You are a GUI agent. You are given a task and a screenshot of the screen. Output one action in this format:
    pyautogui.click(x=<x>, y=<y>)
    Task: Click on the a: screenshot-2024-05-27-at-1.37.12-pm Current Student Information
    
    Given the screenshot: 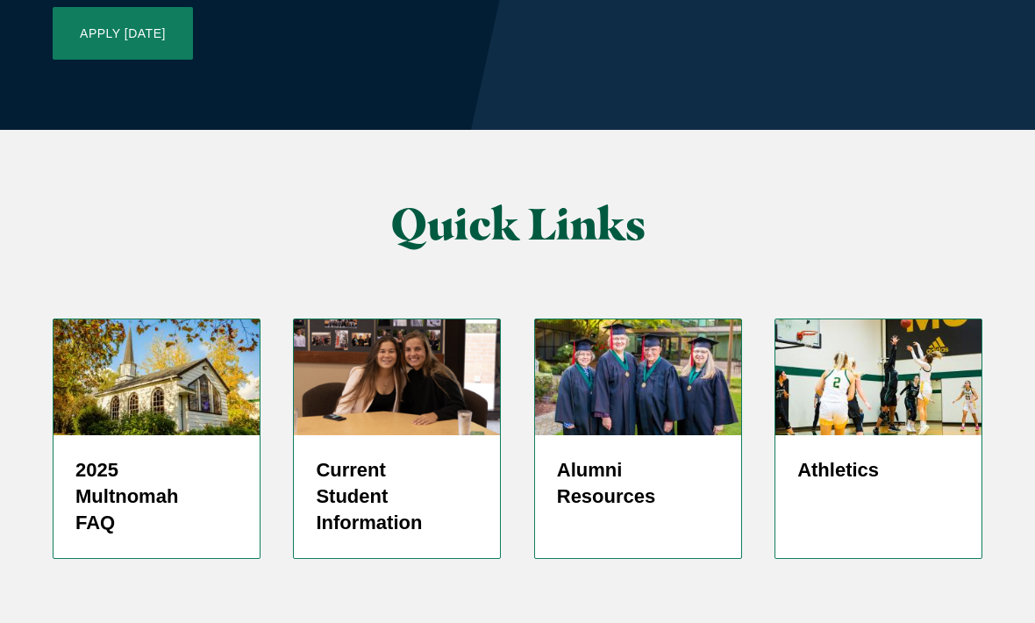 What is the action you would take?
    pyautogui.click(x=396, y=439)
    